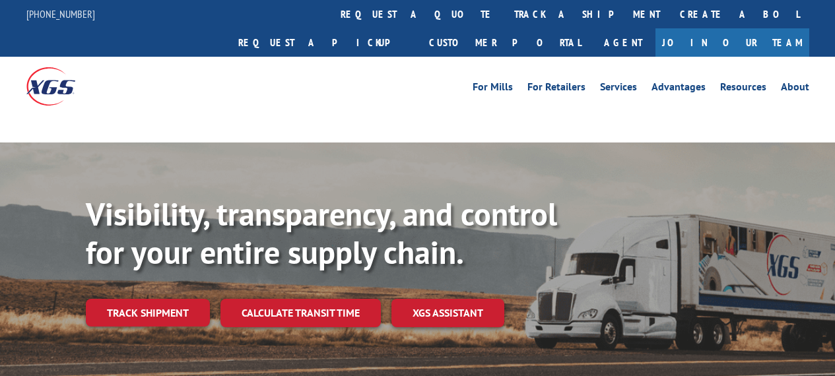 The height and width of the screenshot is (376, 835). I want to click on a: Track shipment, so click(148, 313).